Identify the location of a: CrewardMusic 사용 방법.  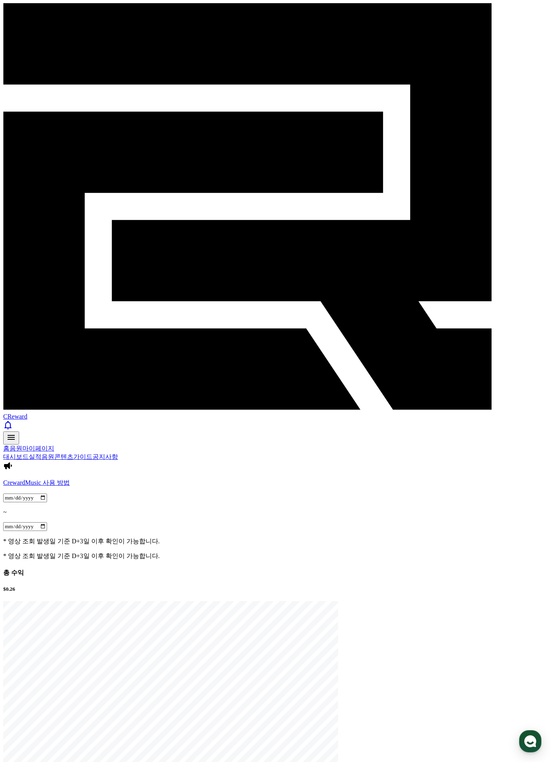
(275, 483).